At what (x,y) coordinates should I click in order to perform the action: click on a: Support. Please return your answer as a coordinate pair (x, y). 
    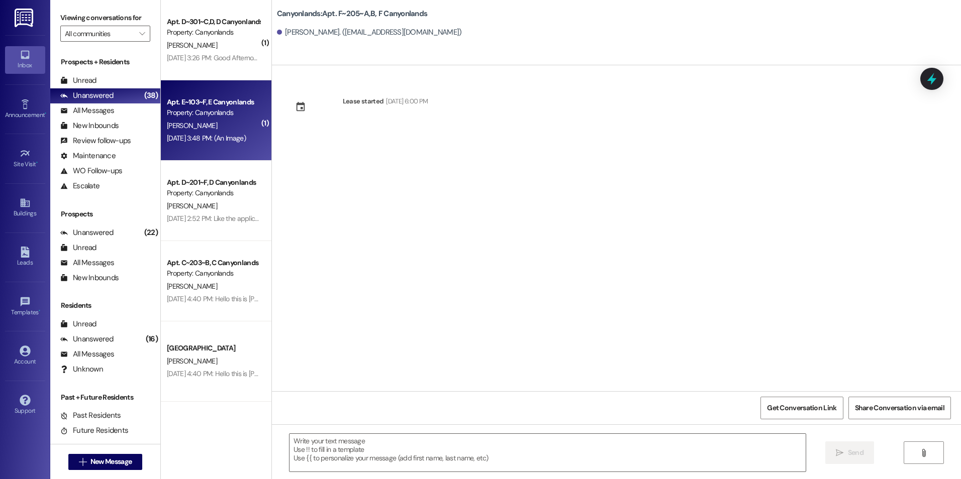
    Looking at the image, I should click on (25, 406).